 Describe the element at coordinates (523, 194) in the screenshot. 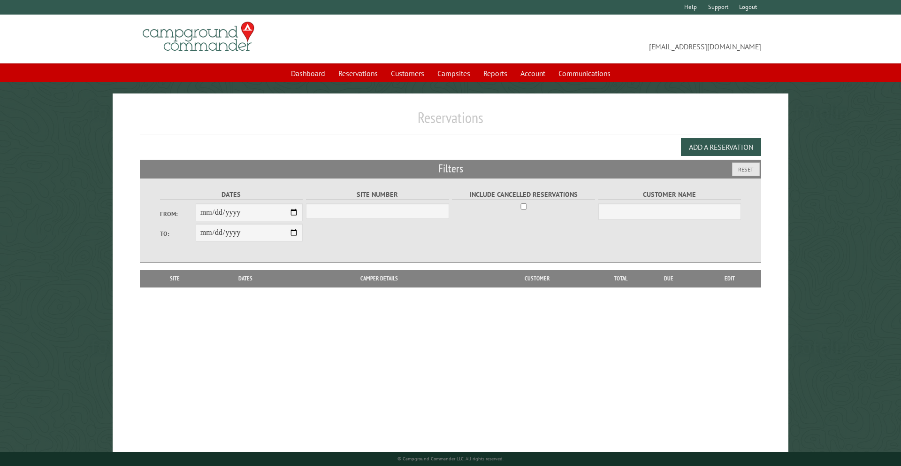

I see `label: Include Cancelled Reservations` at that location.